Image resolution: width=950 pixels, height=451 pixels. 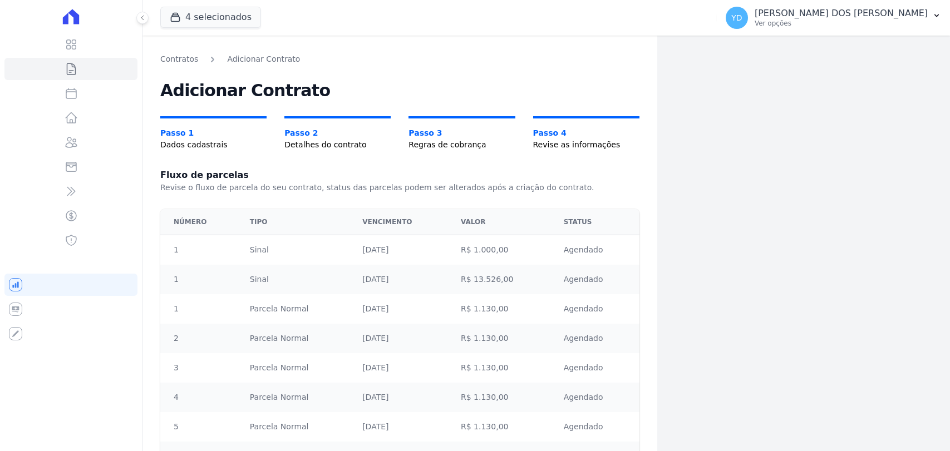 What do you see at coordinates (263, 59) in the screenshot?
I see `a: Adicionar Contrato` at bounding box center [263, 59].